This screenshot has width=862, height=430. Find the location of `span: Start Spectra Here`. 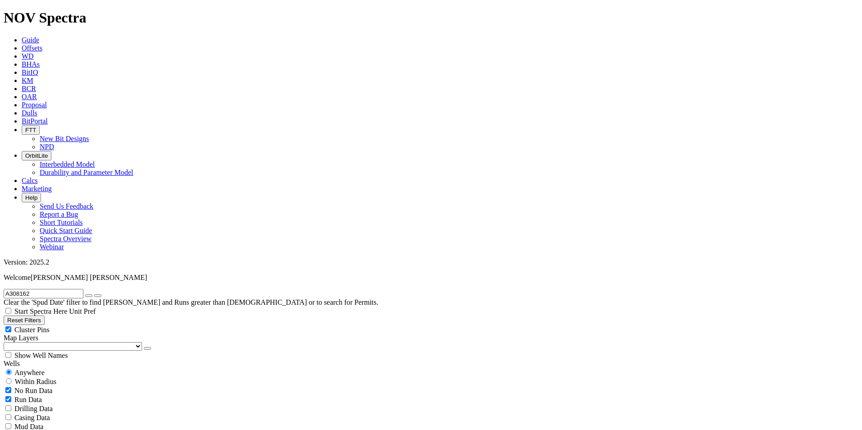

span: Start Spectra Here is located at coordinates (41, 311).